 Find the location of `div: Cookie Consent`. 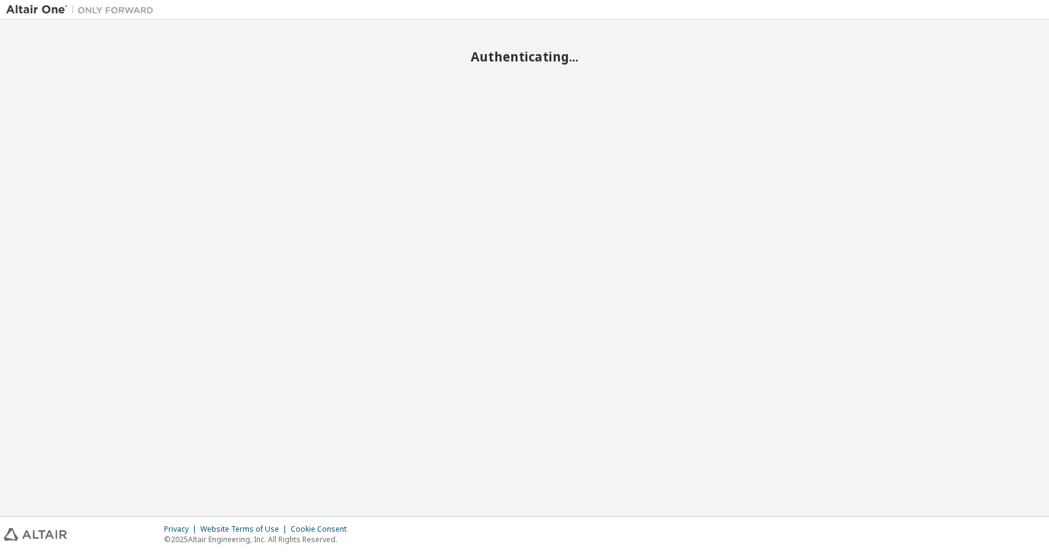

div: Cookie Consent is located at coordinates (322, 529).